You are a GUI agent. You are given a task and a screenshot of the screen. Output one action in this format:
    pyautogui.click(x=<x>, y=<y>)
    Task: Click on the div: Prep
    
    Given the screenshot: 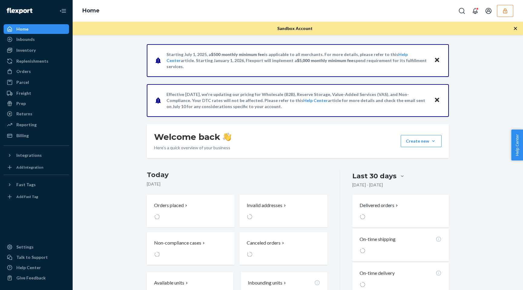 What is the action you would take?
    pyautogui.click(x=21, y=104)
    